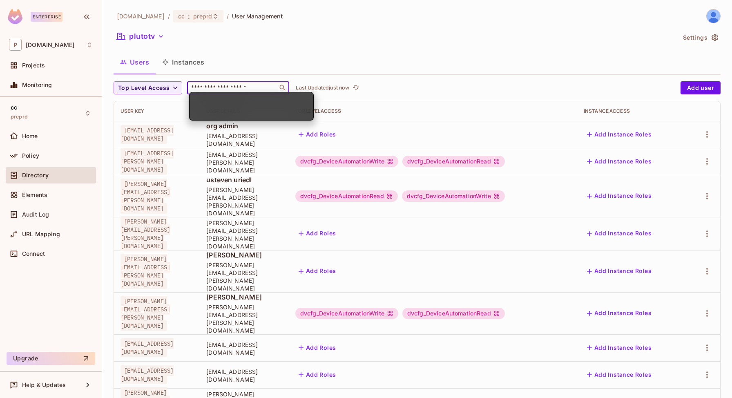 This screenshot has height=398, width=732. Describe the element at coordinates (700, 38) in the screenshot. I see `button: Settings` at that location.